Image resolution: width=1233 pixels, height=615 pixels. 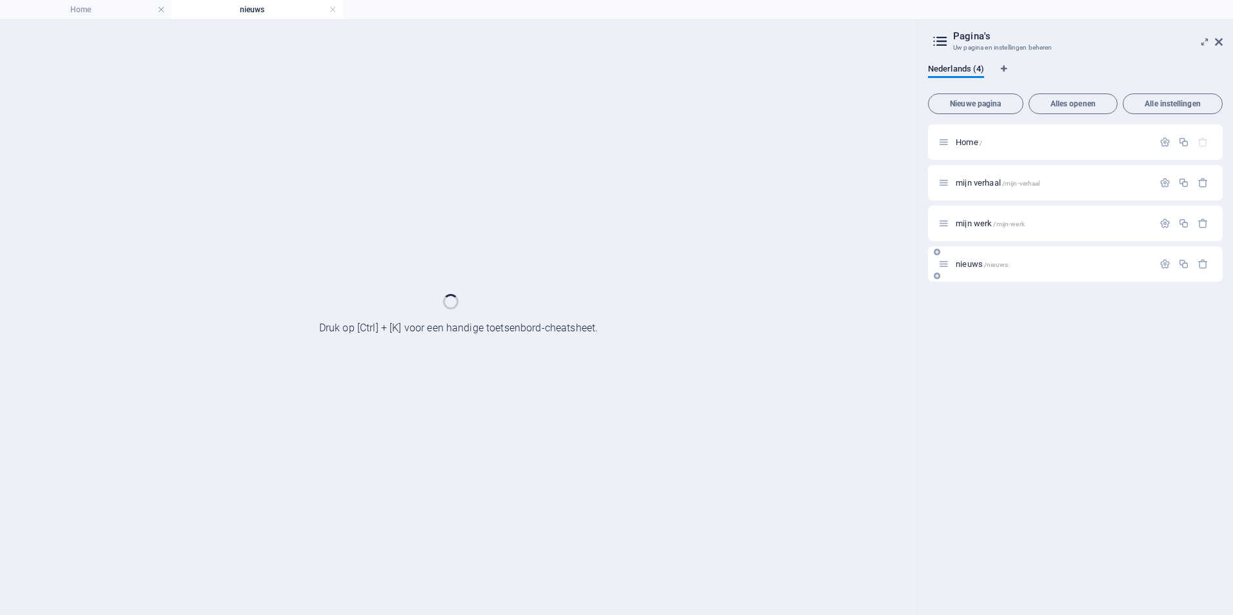 I want to click on span: Alles openen, so click(x=1073, y=104).